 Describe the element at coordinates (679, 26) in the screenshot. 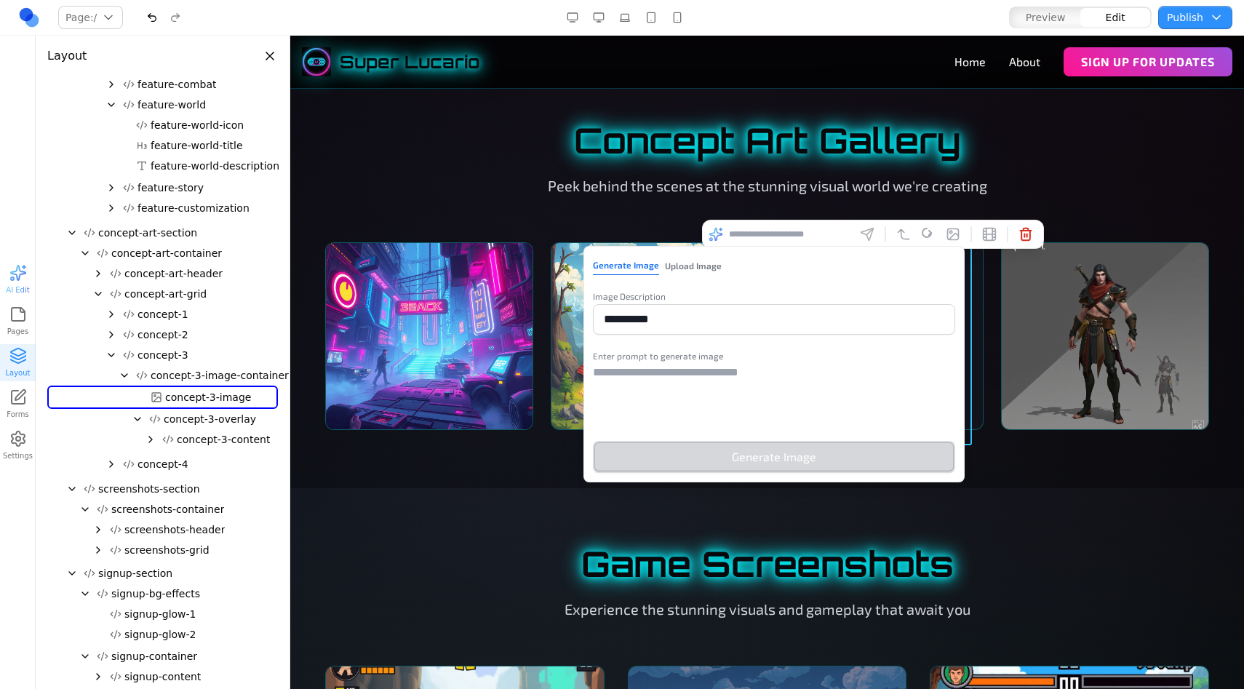

I see `a: Home` at that location.